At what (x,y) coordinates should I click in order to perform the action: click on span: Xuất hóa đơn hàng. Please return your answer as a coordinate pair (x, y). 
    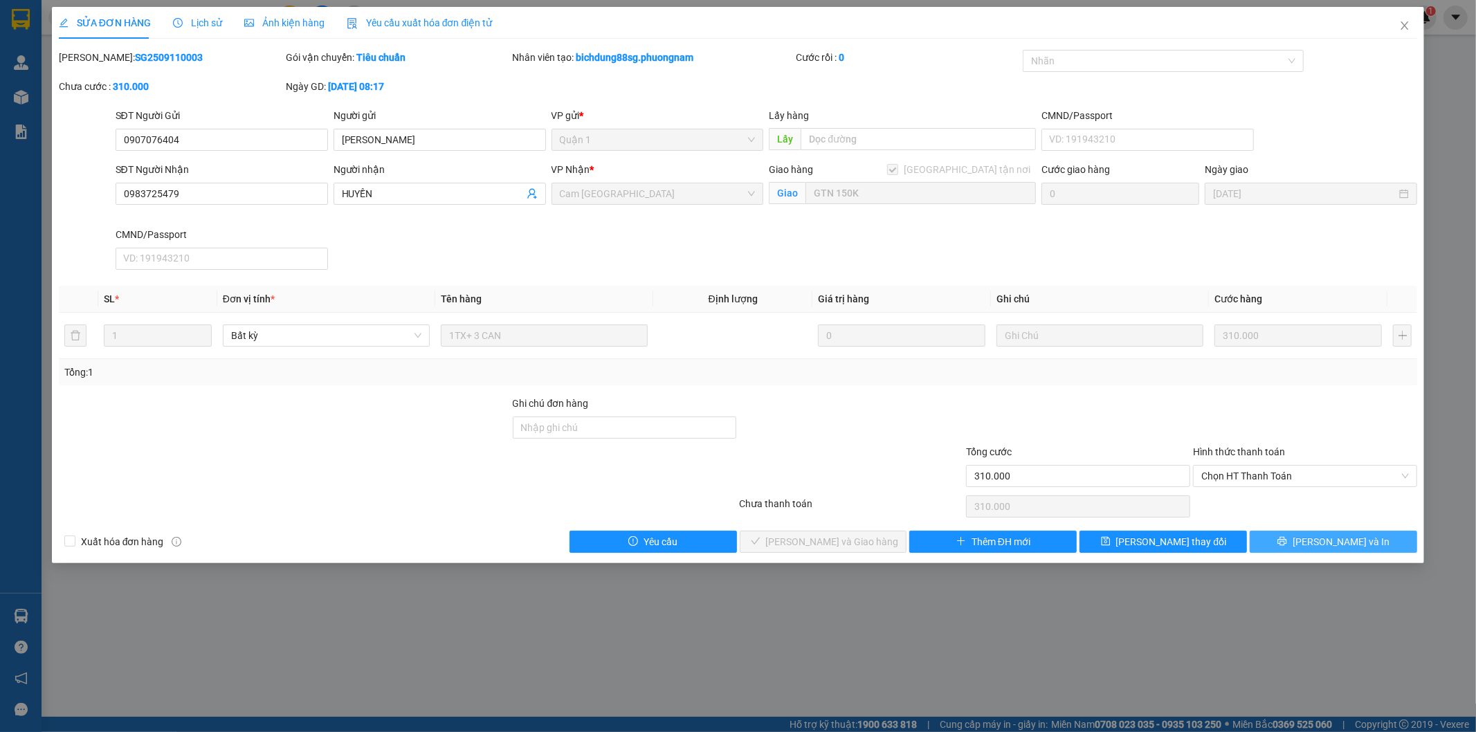
    Looking at the image, I should click on (122, 542).